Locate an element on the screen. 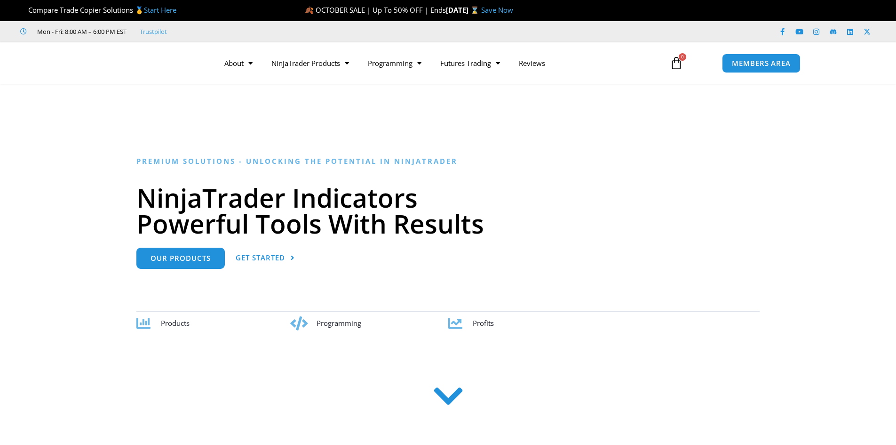  h1: NinjaTrader Indicators Powerful Tools With Results is located at coordinates (448, 210).